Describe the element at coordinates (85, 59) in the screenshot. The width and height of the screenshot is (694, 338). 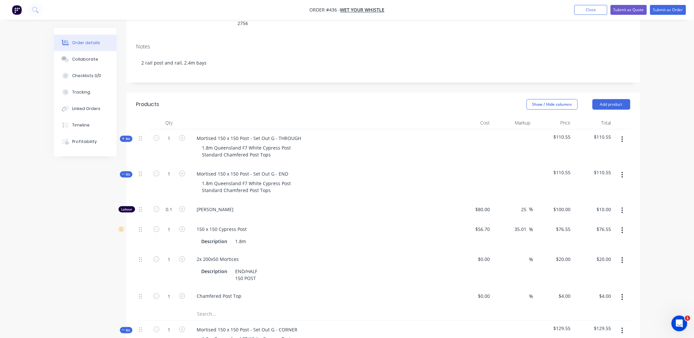
I see `div: Collaborate` at that location.